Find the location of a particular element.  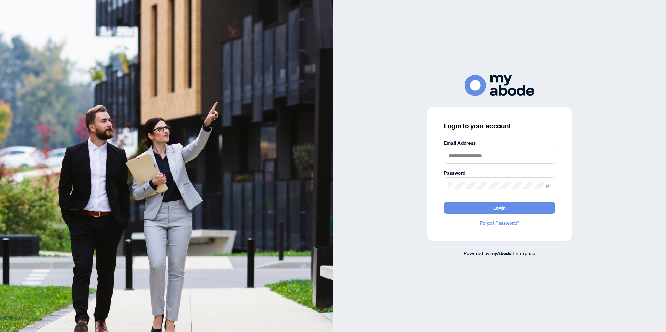

span: Login is located at coordinates (499, 208).